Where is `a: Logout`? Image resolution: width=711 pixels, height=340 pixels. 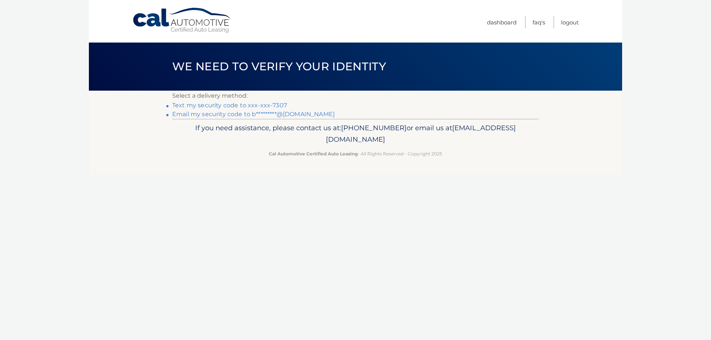
a: Logout is located at coordinates (570, 22).